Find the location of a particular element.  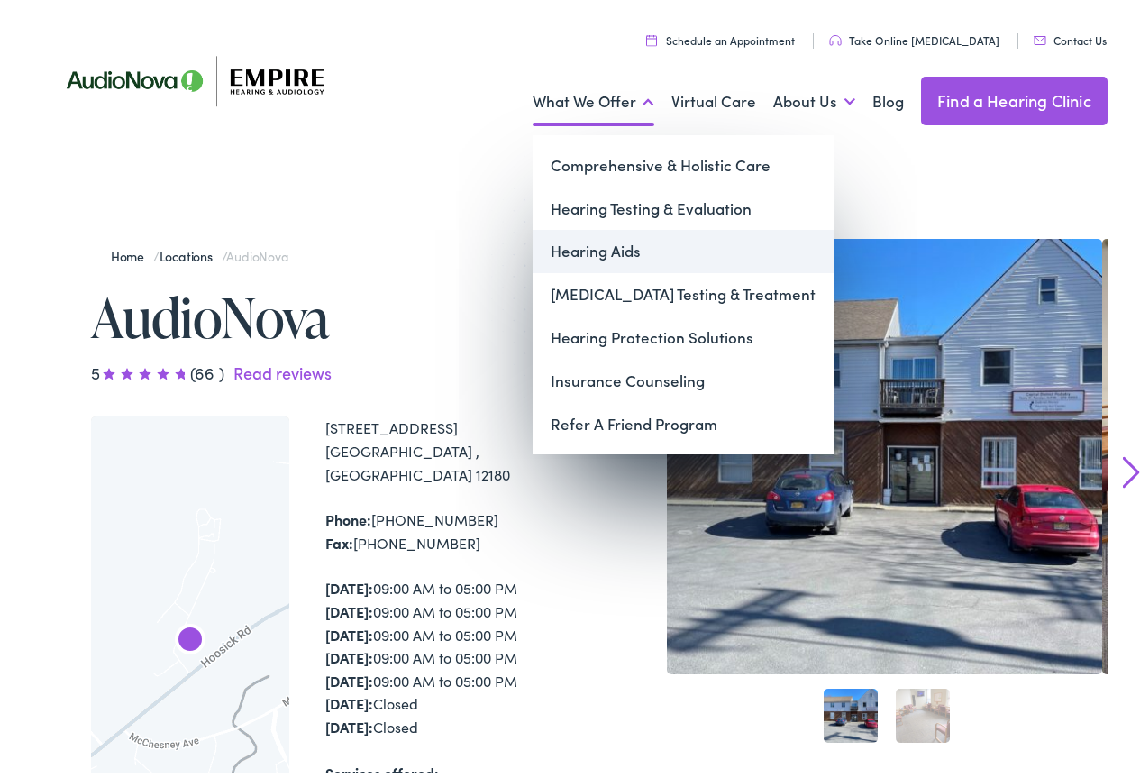

div: (66 ) is located at coordinates (334, 368).